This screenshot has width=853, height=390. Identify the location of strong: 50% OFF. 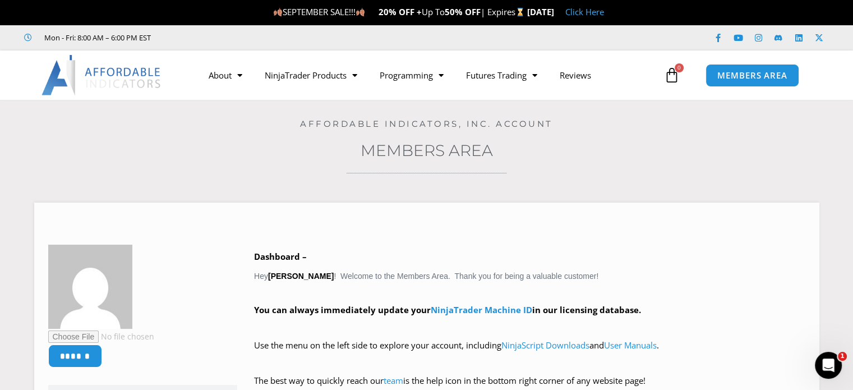
(463, 12).